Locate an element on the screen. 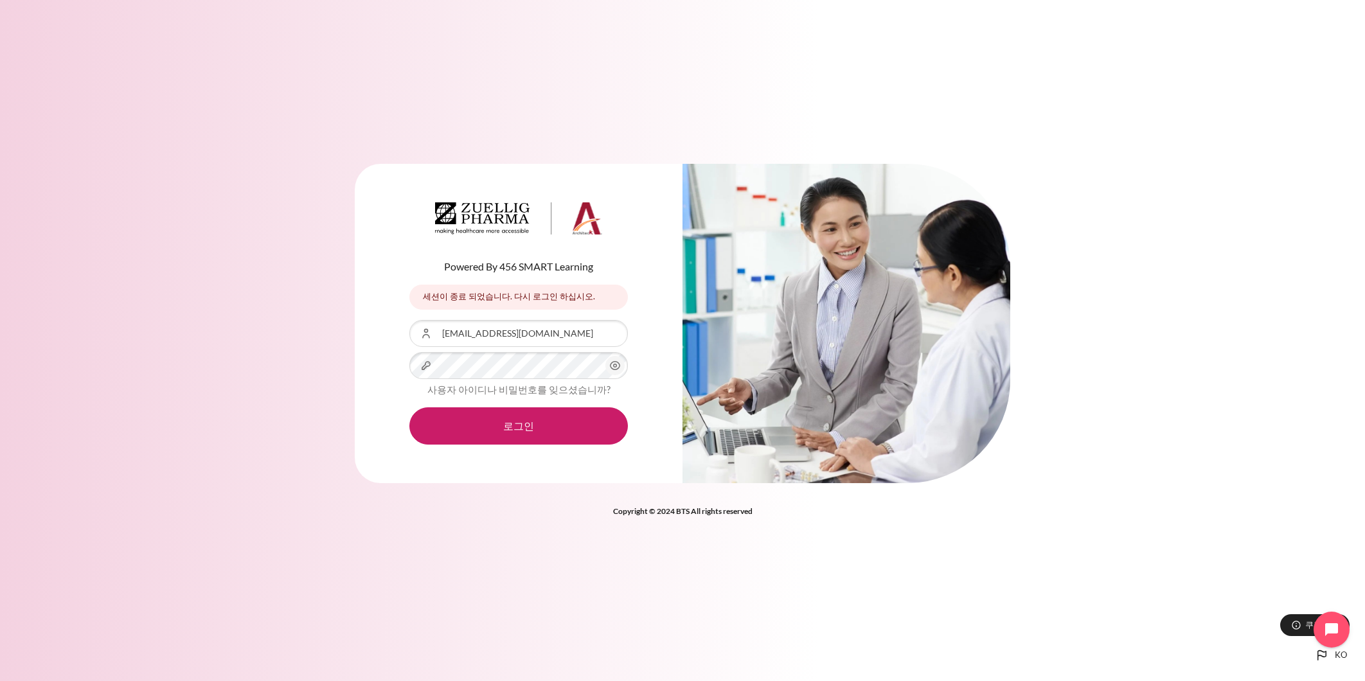 The width and height of the screenshot is (1365, 681). p: Powered By 456 SMART Learning is located at coordinates (519, 267).